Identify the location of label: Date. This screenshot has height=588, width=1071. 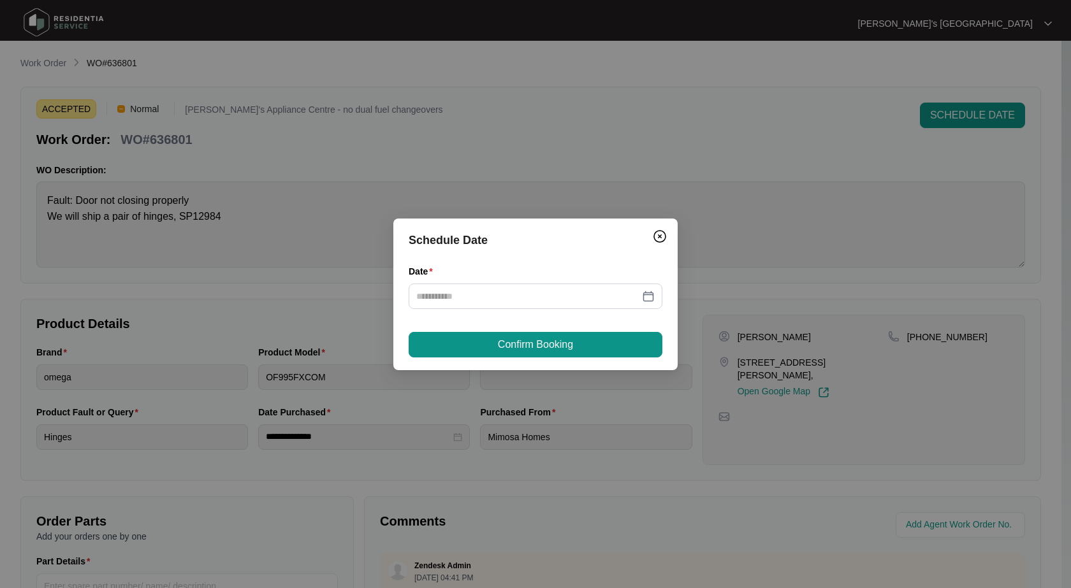
(423, 272).